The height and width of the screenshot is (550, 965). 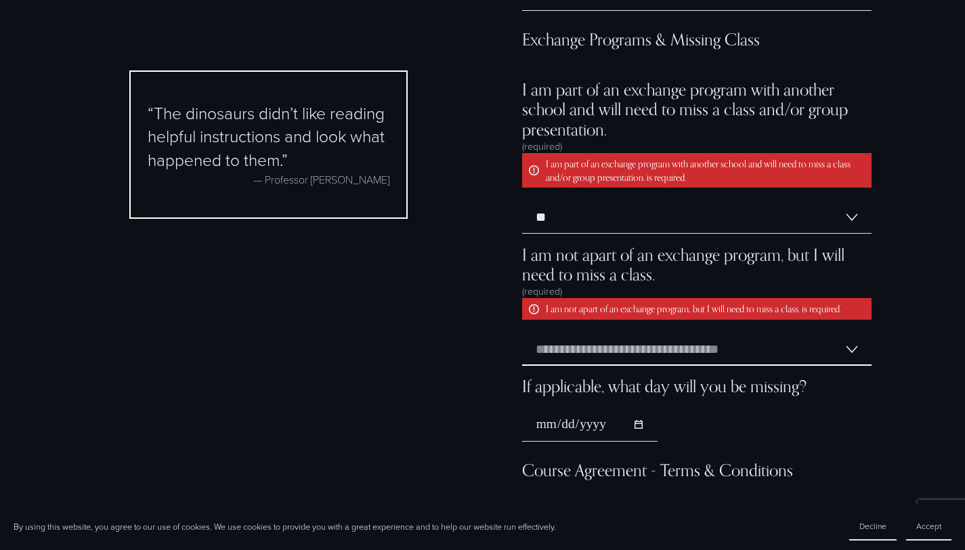 What do you see at coordinates (697, 265) in the screenshot?
I see `span: I am not apart of an exchange program, but I will need to miss a class.` at bounding box center [697, 265].